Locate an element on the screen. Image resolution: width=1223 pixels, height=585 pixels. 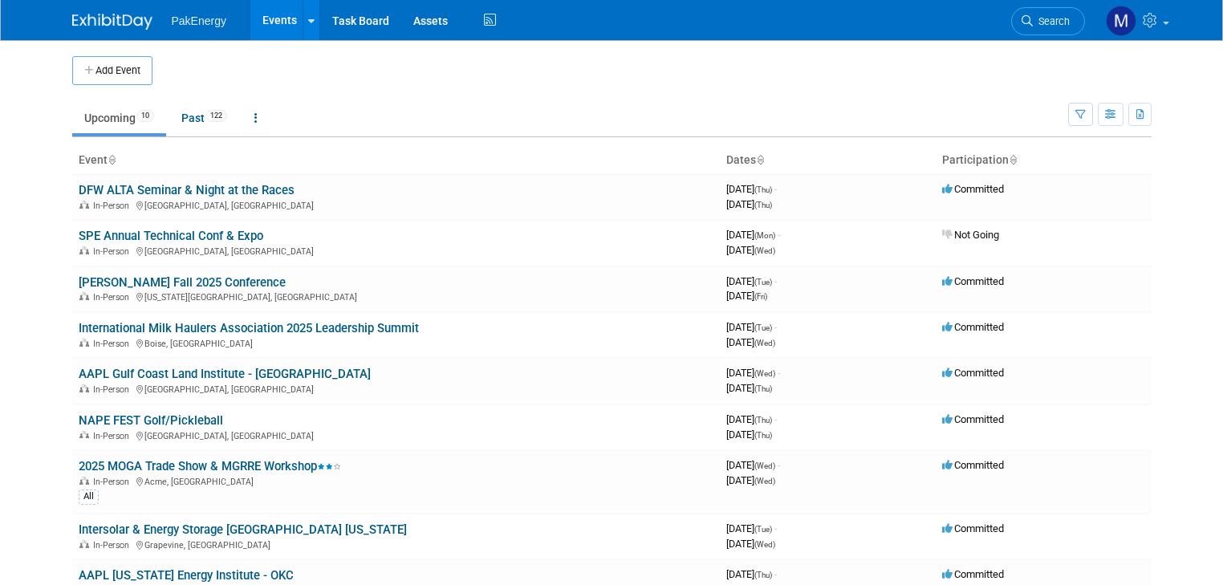
th: Dates is located at coordinates (827, 161).